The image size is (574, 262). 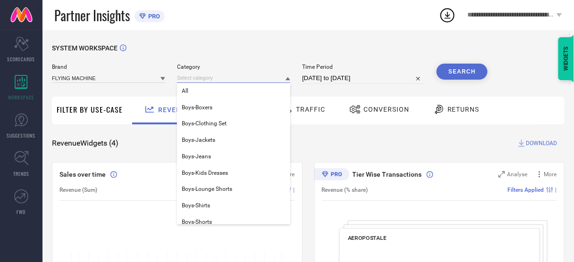 I want to click on span: Boys-Kids Dresses, so click(x=205, y=173).